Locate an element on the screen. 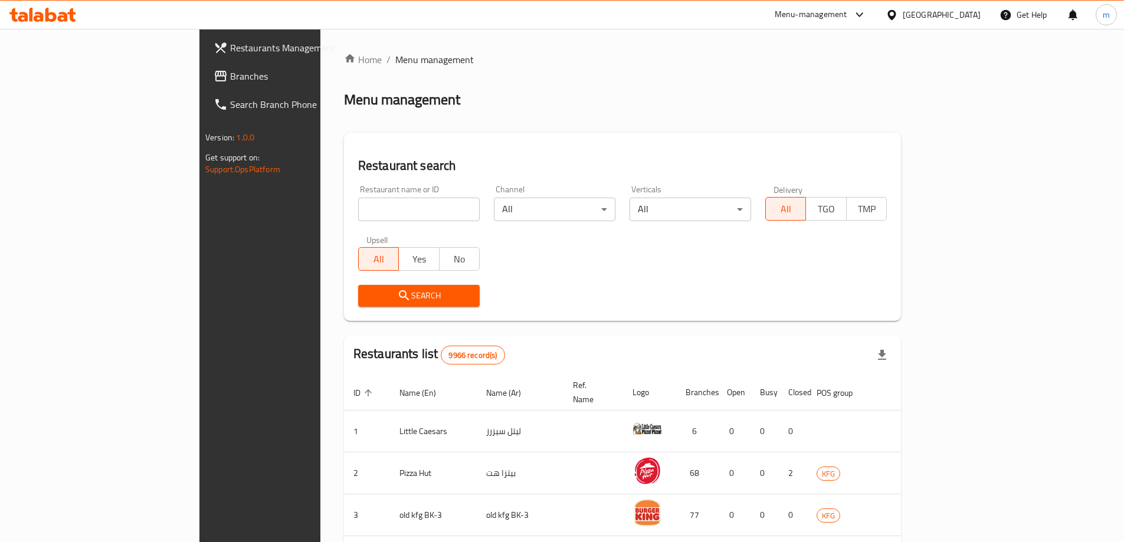 This screenshot has height=542, width=1124. span: Branches is located at coordinates (304, 76).